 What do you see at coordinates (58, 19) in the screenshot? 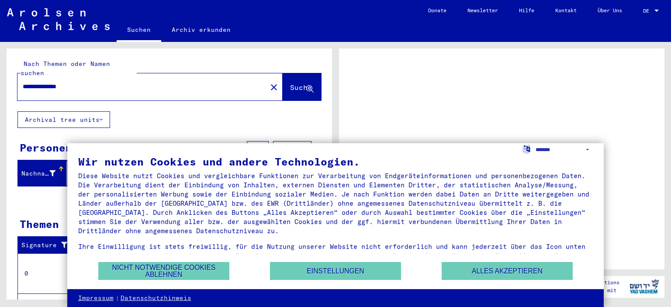
I see `img: Arolsen_neg.svg` at bounding box center [58, 19].